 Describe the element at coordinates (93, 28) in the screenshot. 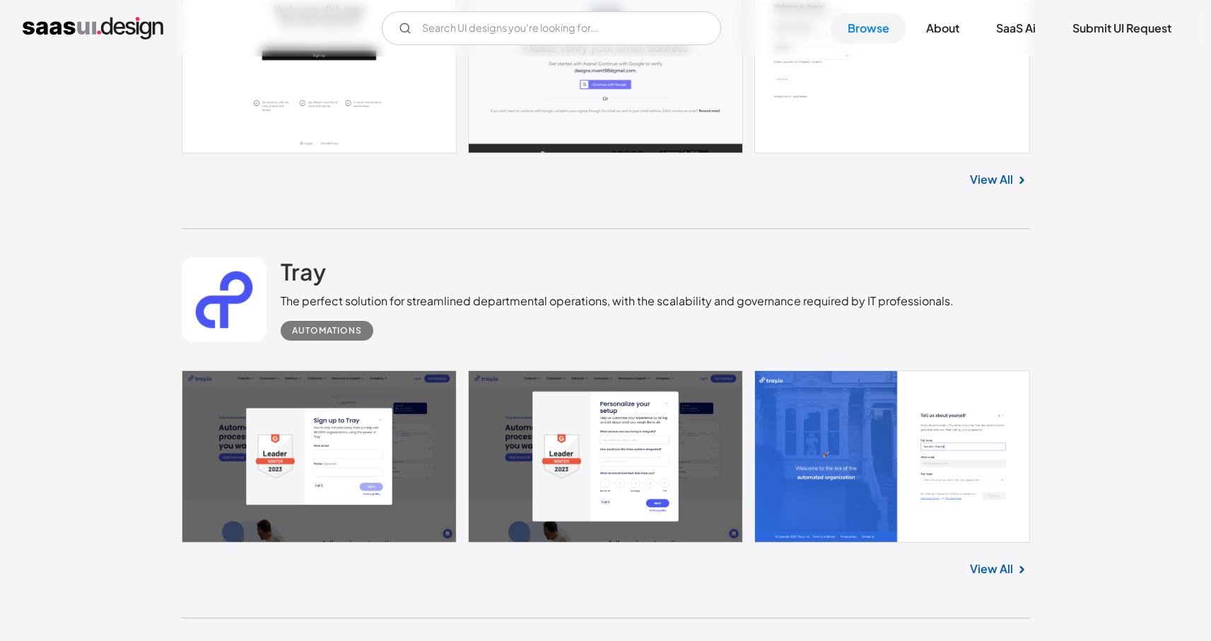

I see `a: home` at that location.